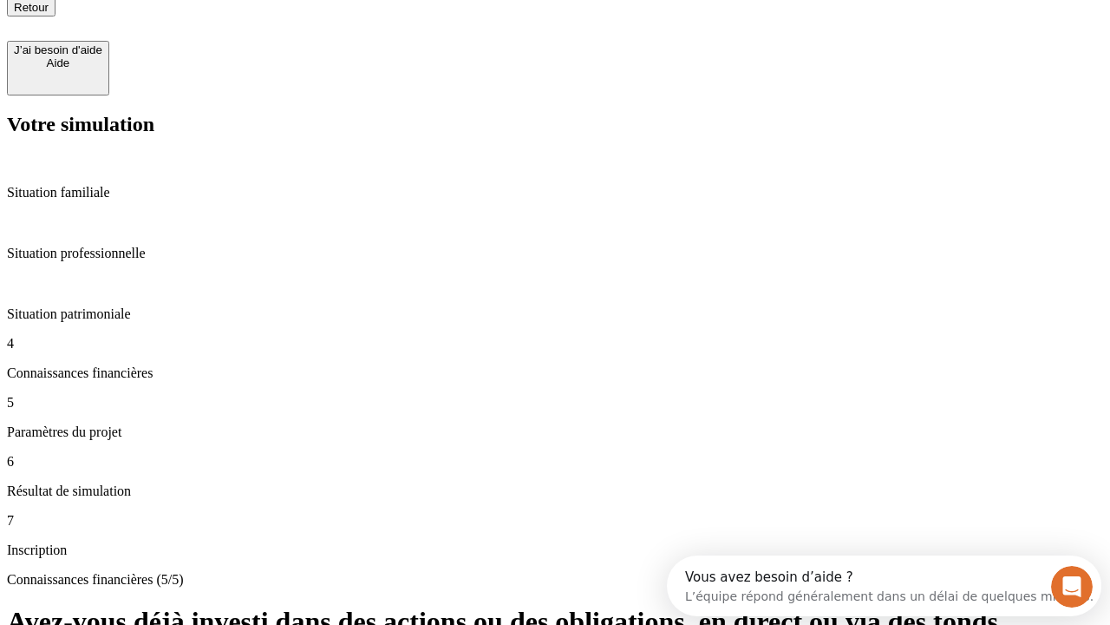  I want to click on span: Retour, so click(31, 7).